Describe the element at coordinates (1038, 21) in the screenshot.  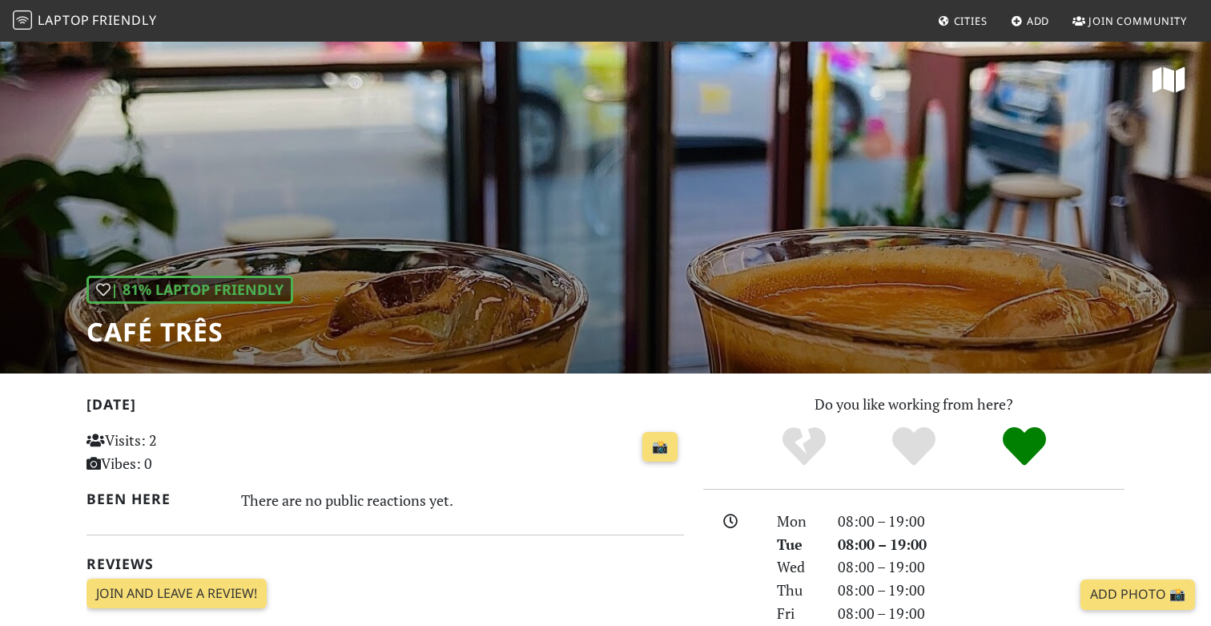
I see `span: Add` at that location.